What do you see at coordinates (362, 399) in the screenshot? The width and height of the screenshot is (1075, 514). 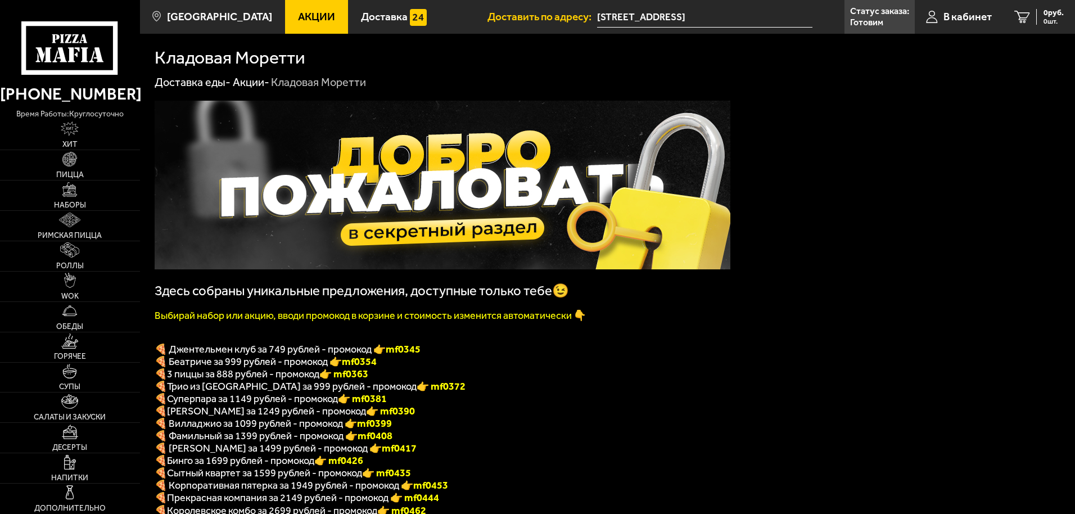 I see `font: 👉 mf0381` at bounding box center [362, 399].